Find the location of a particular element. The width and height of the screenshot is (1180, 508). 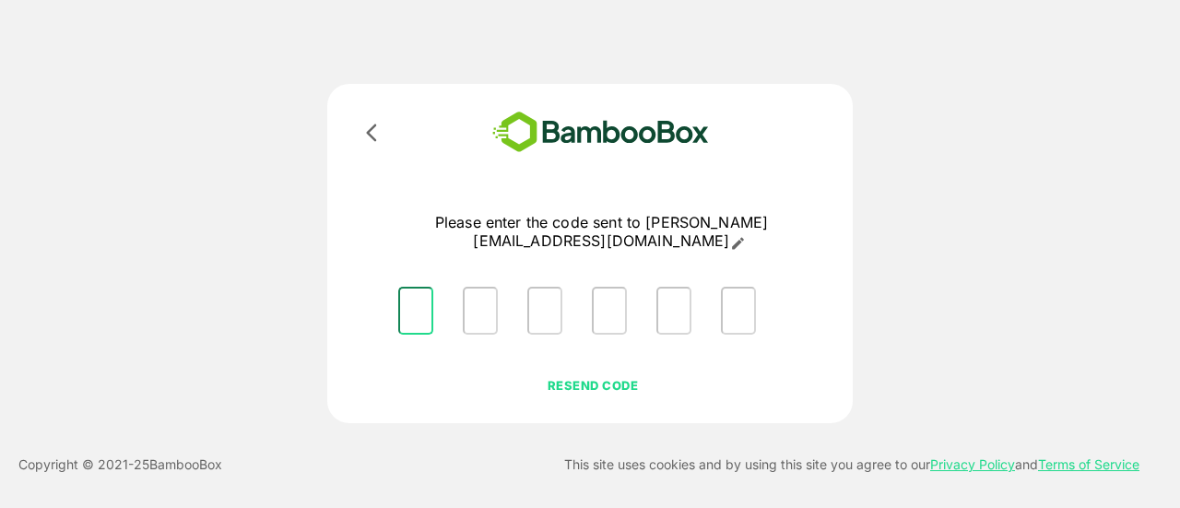

p: RESEND CODE is located at coordinates (593, 385).